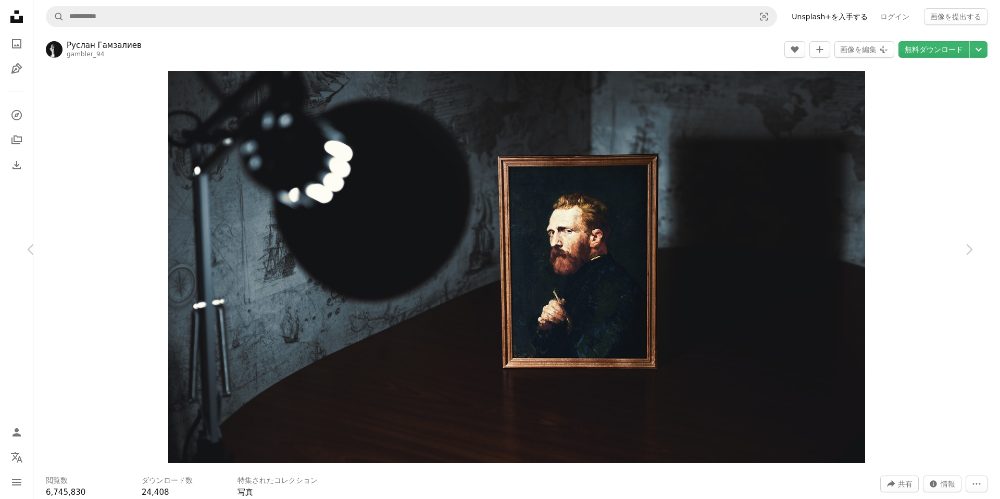 The width and height of the screenshot is (1000, 499). Describe the element at coordinates (956, 17) in the screenshot. I see `button: 画像を提出する` at that location.